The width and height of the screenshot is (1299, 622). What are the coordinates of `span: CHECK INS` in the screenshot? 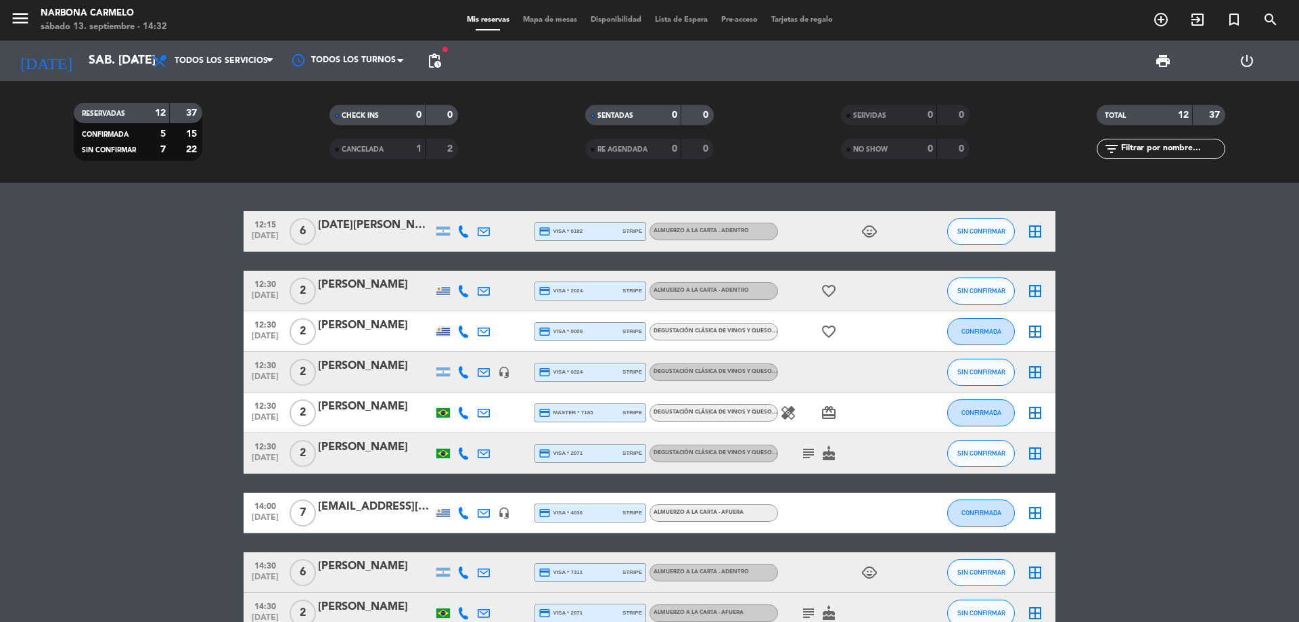 It's located at (360, 116).